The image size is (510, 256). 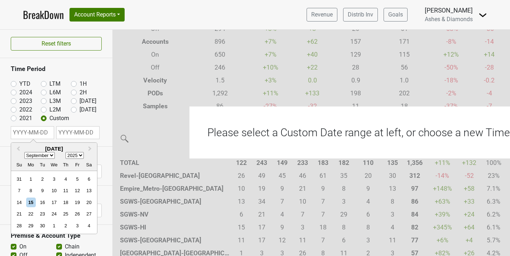 I want to click on a: Goals, so click(x=395, y=15).